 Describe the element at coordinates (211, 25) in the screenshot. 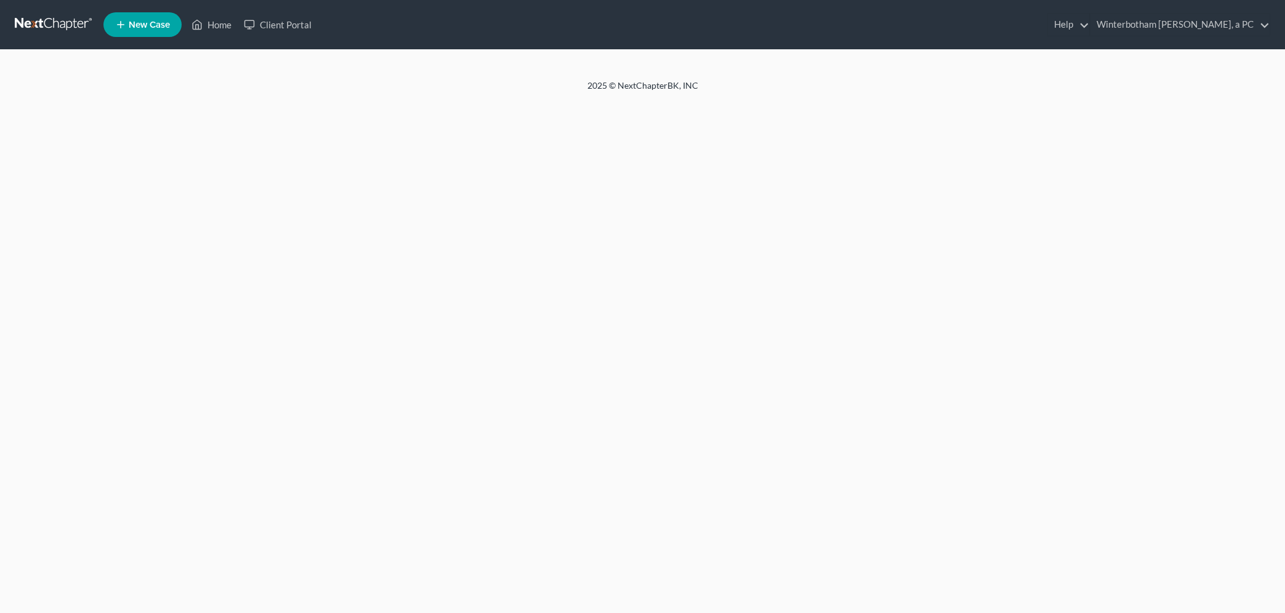

I see `a: Home` at that location.